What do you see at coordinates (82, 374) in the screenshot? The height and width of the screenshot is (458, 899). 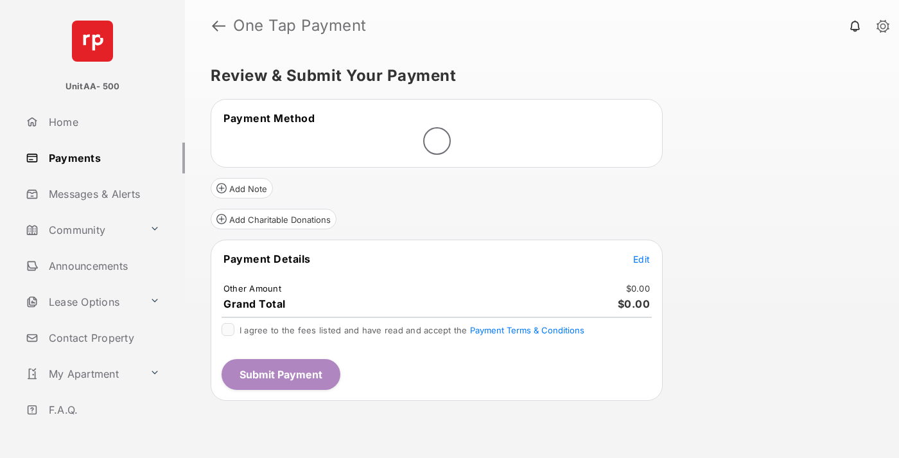 I see `a: My Apartment` at bounding box center [82, 374].